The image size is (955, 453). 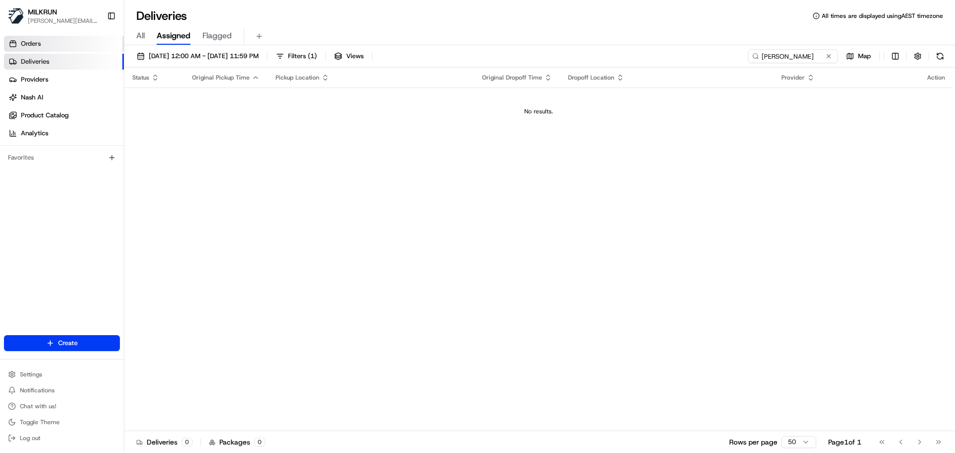 I want to click on a: Product Catalog, so click(x=64, y=115).